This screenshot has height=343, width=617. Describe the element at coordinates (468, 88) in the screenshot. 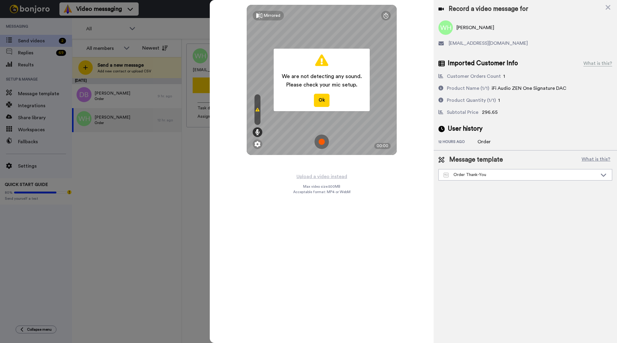

I see `div: Product Name (1/1)` at that location.